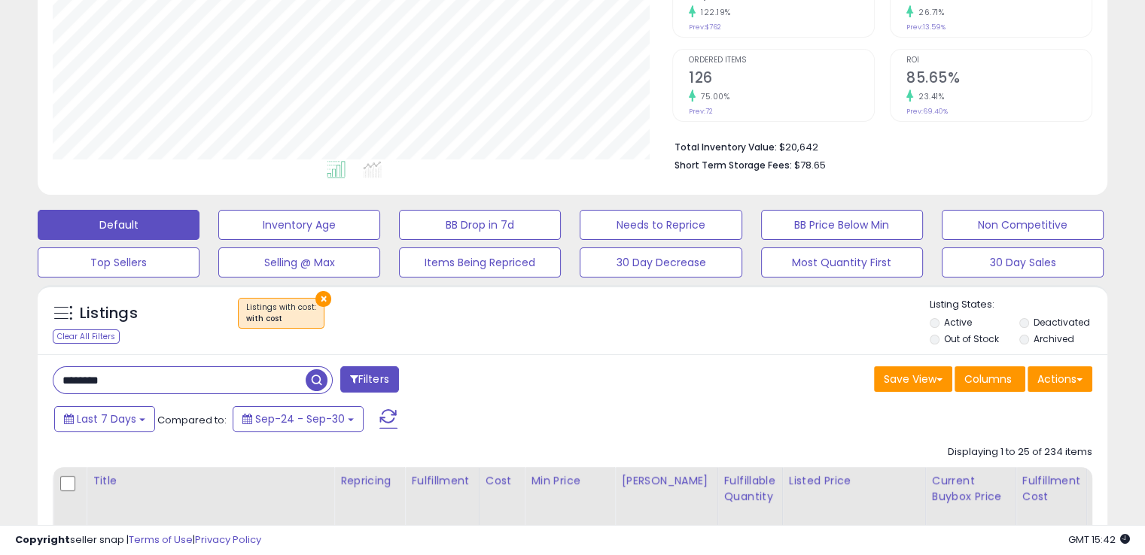  I want to click on span: 2025-10-8 15:42 GMT, so click(1099, 540).